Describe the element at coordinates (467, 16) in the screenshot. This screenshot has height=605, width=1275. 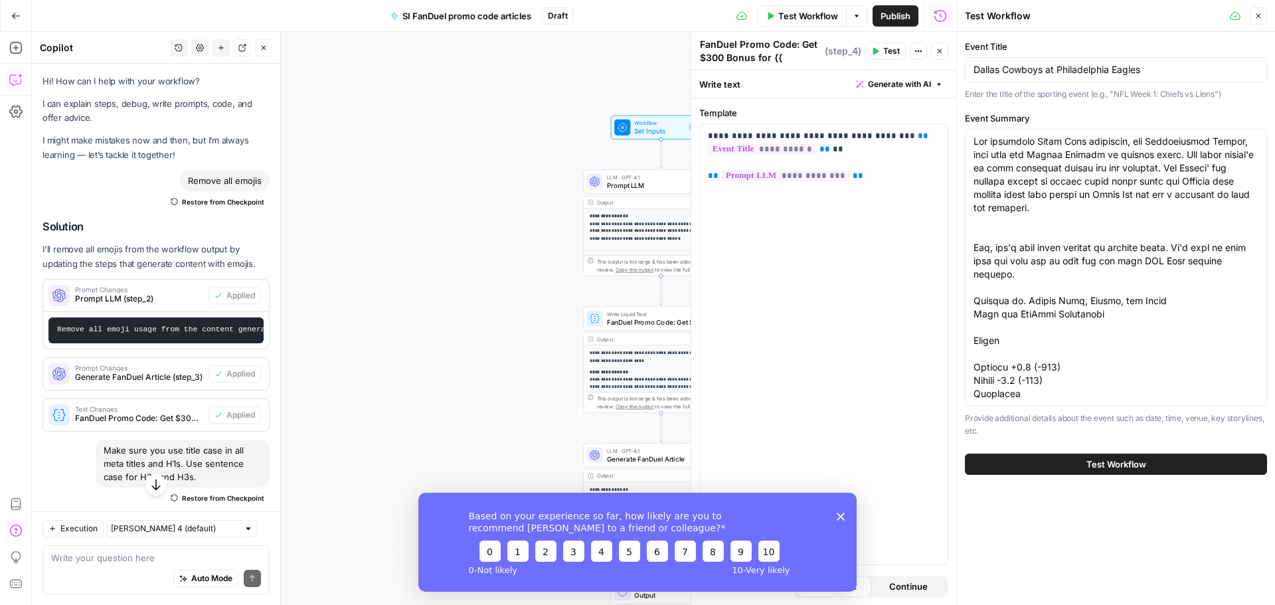
I see `span: SI FanDuel promo code articles` at that location.